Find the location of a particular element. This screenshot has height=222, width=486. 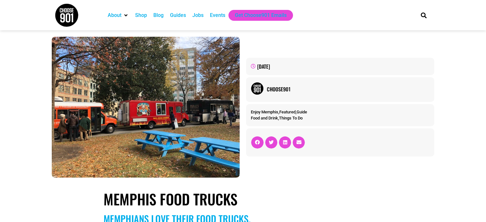

div: Share on facebook is located at coordinates (257, 142).